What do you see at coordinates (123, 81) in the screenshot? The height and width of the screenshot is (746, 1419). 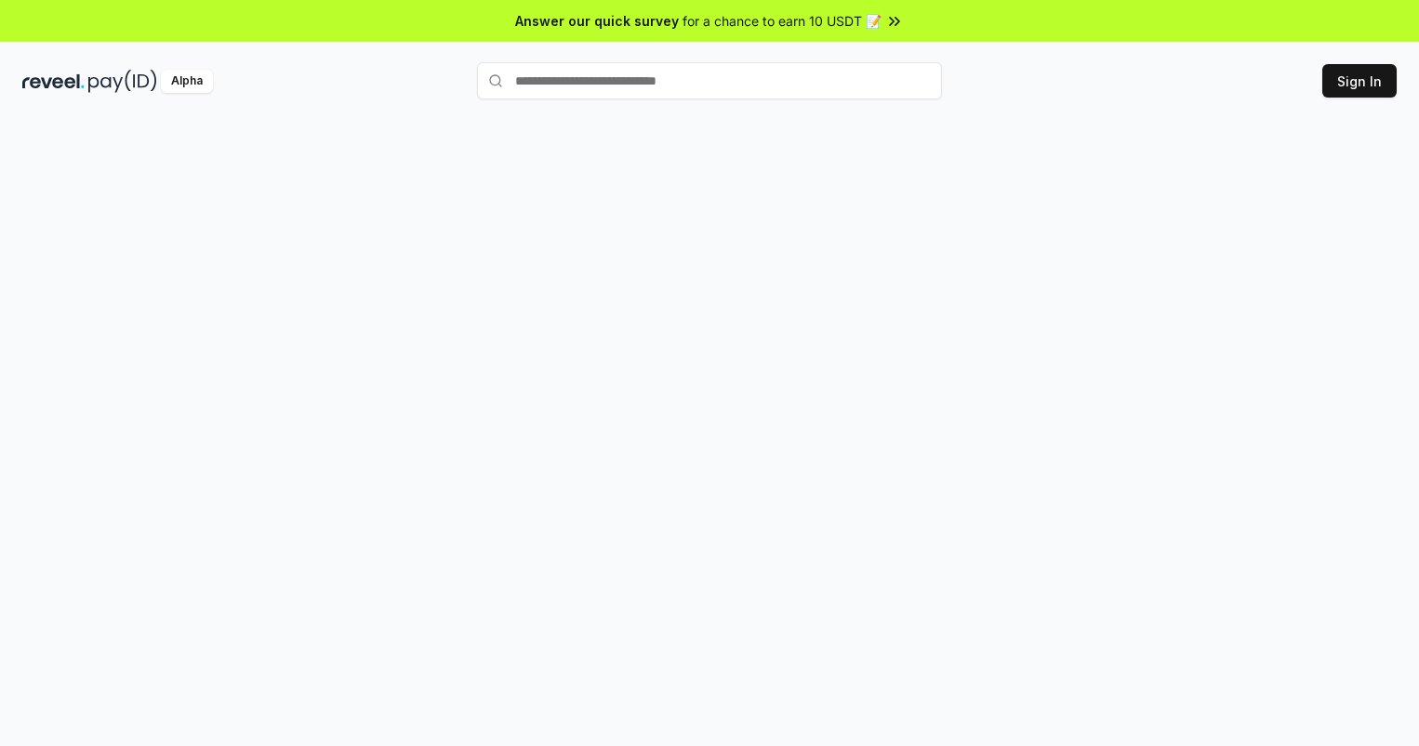 I see `img: pay_id` at bounding box center [123, 81].